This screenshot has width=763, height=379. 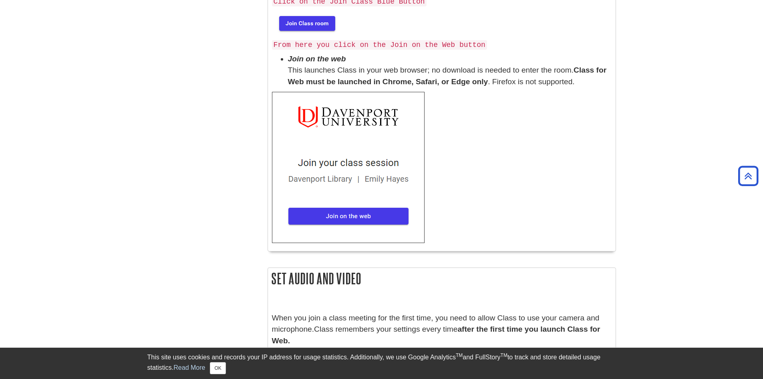 I want to click on a: Back to Top, so click(x=748, y=175).